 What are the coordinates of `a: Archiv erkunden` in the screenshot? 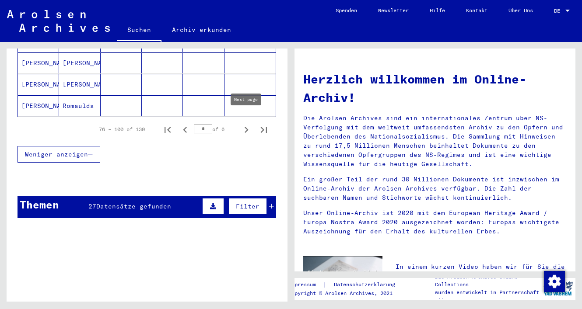 It's located at (201, 30).